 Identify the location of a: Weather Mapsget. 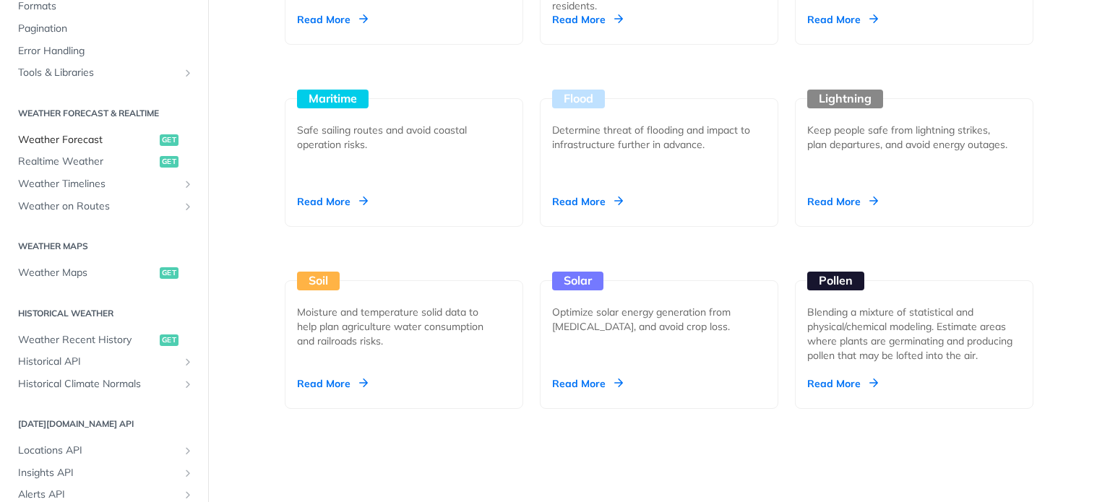
(104, 273).